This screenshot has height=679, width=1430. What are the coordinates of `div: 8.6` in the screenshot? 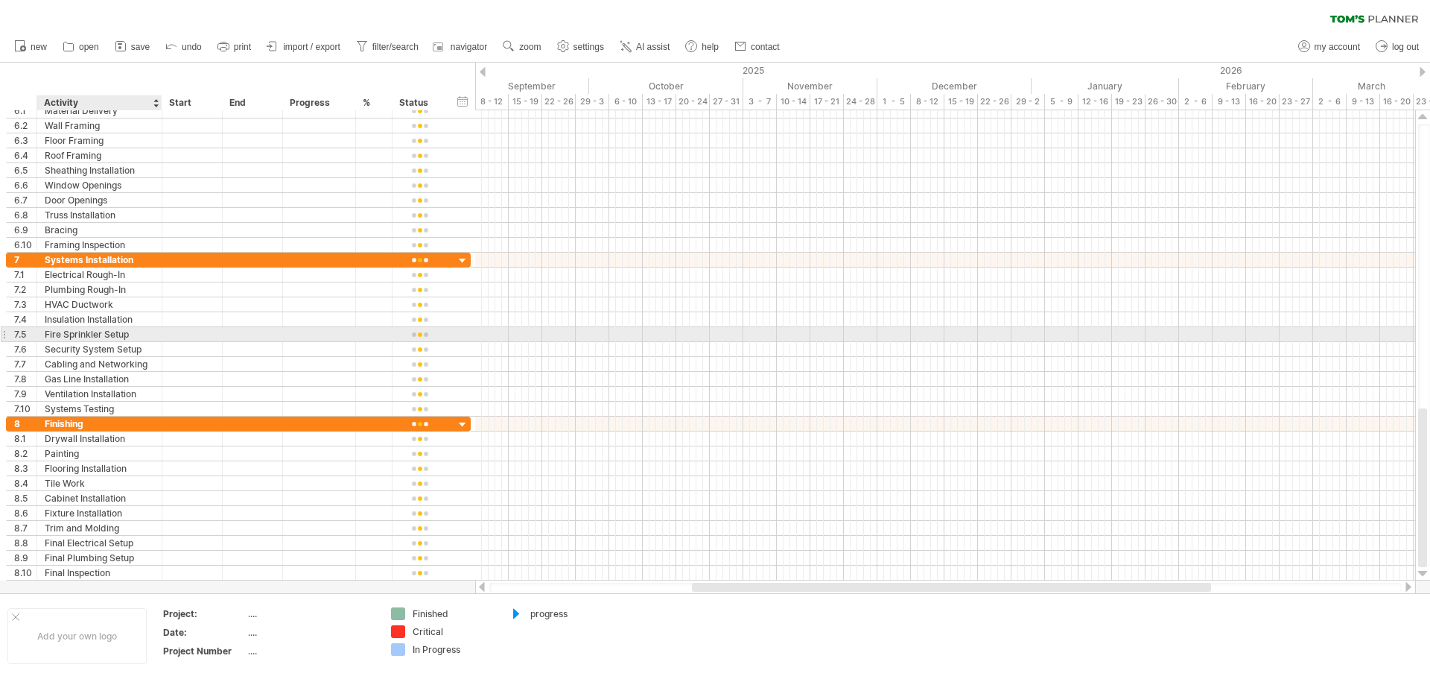 It's located at (25, 513).